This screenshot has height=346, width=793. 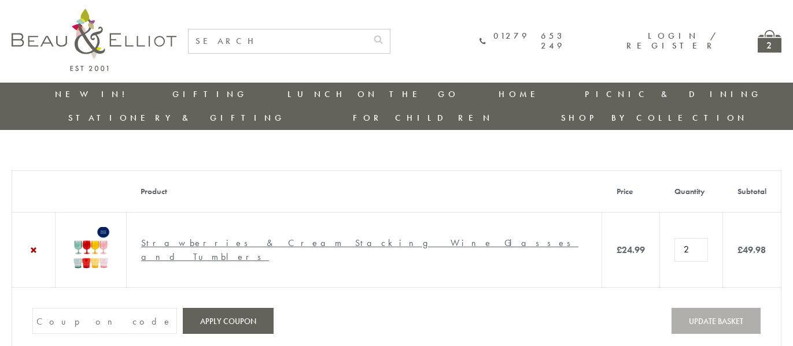 What do you see at coordinates (423, 118) in the screenshot?
I see `a: For Children` at bounding box center [423, 118].